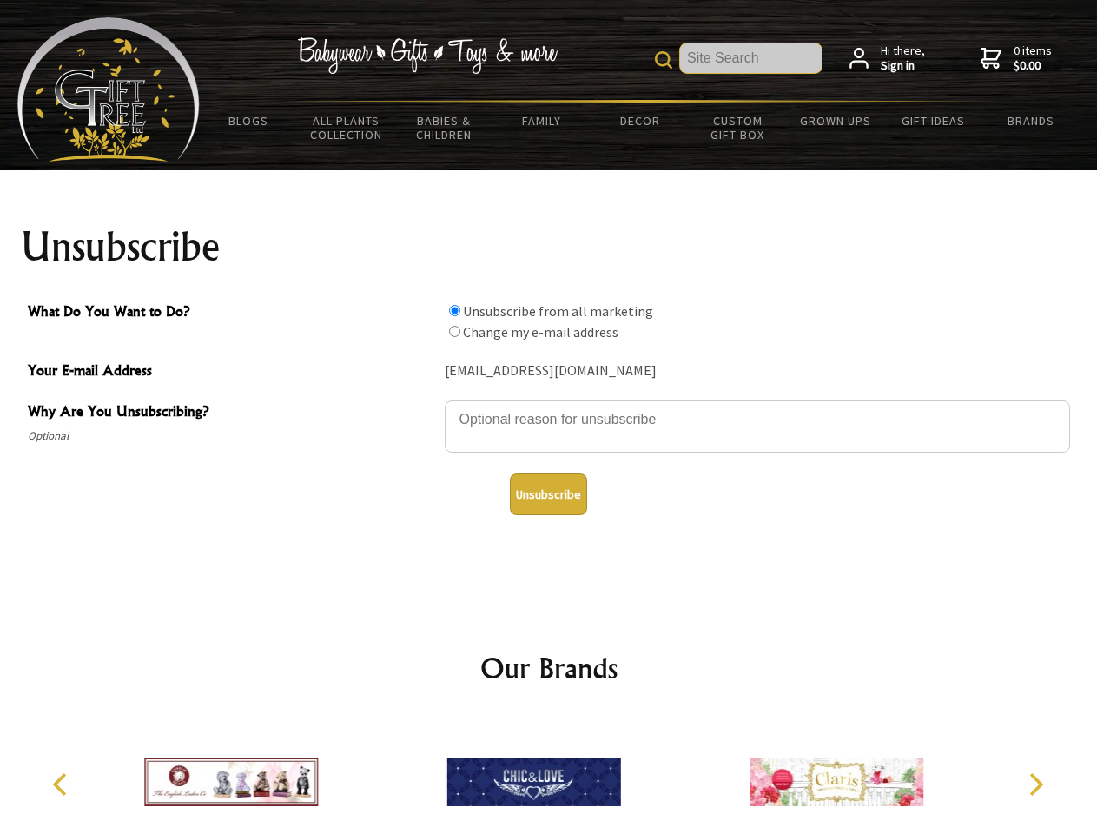 Image resolution: width=1097 pixels, height=834 pixels. I want to click on span: Optional, so click(232, 436).